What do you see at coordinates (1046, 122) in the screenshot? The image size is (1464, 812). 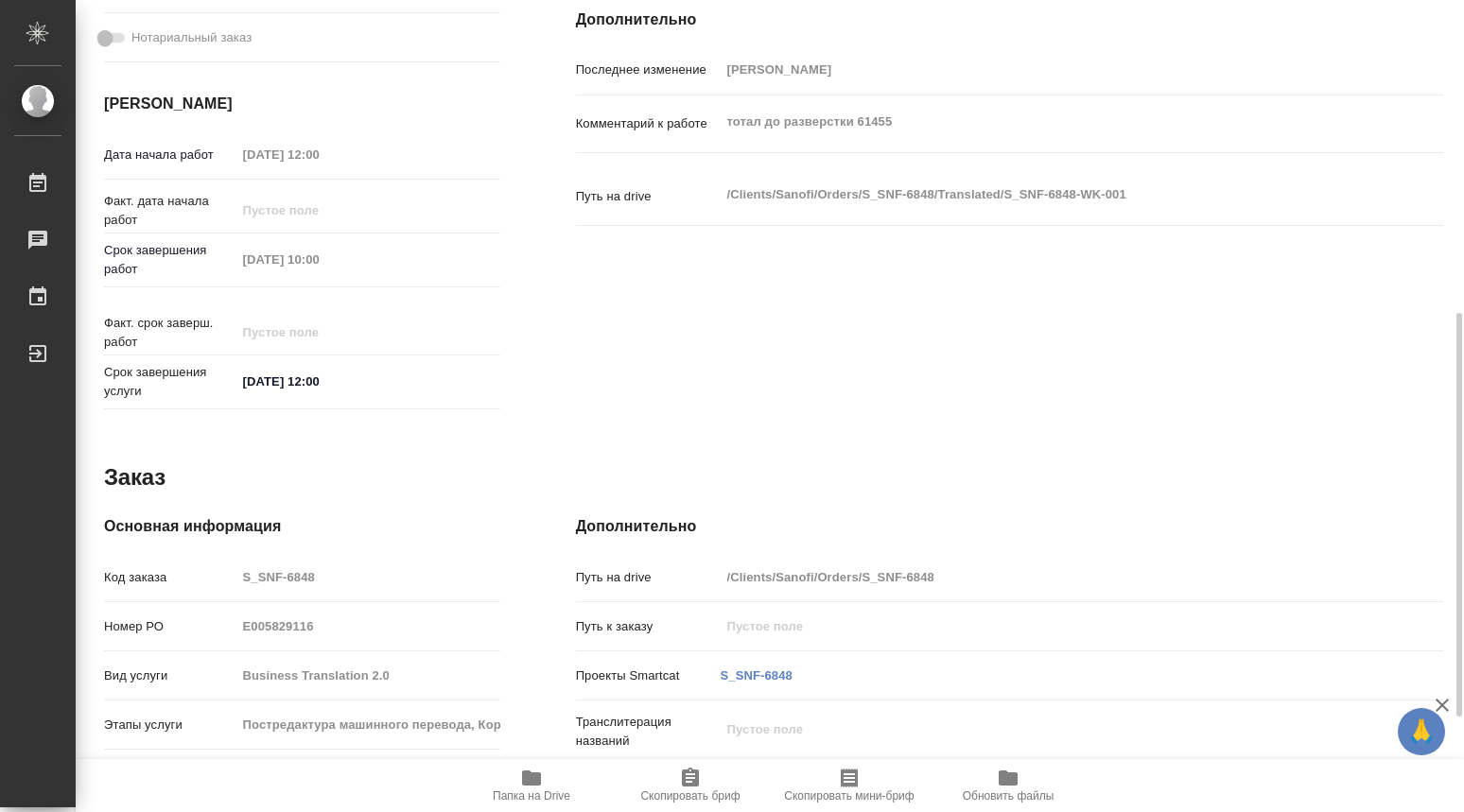 I see `textarea: тотал до разверстки 61455` at bounding box center [1046, 122].